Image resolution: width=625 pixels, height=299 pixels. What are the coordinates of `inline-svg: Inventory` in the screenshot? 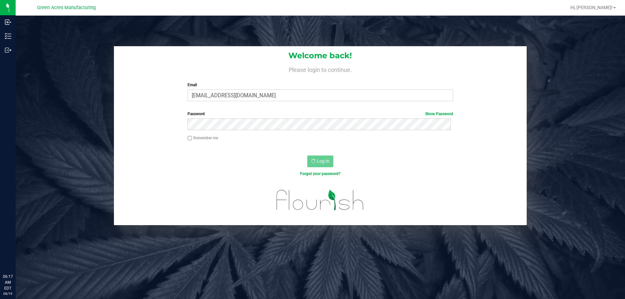 It's located at (8, 36).